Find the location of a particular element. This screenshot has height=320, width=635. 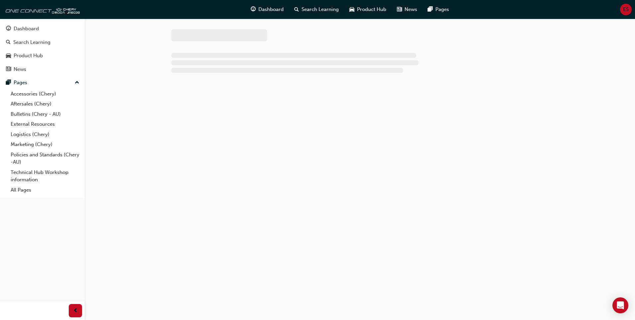

a: Aftersales (Chery) is located at coordinates (45, 104).